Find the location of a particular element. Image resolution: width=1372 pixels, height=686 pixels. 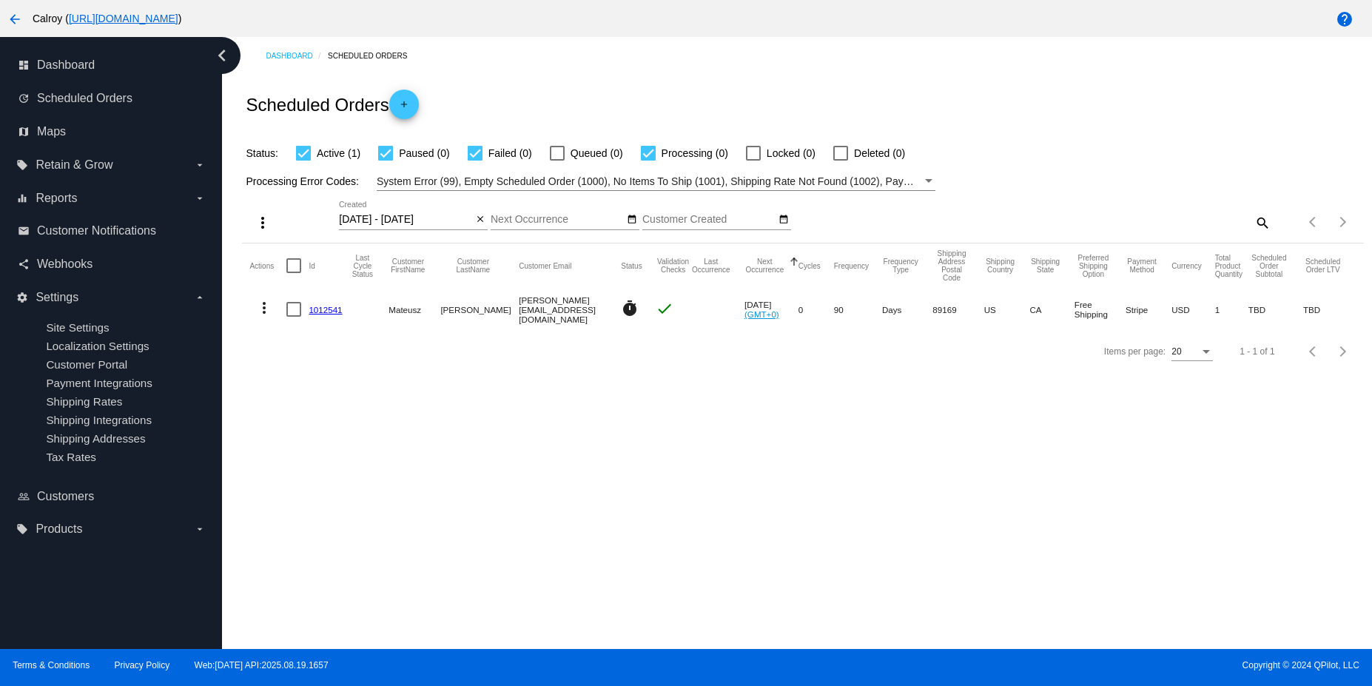

mat-header-cell: Total Product Quantity is located at coordinates (1232, 266).